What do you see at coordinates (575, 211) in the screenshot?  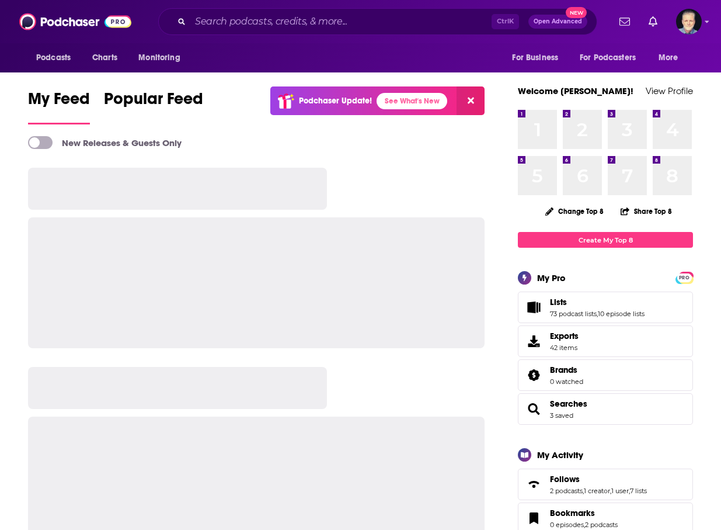 I see `button: Change Top 8` at bounding box center [575, 211].